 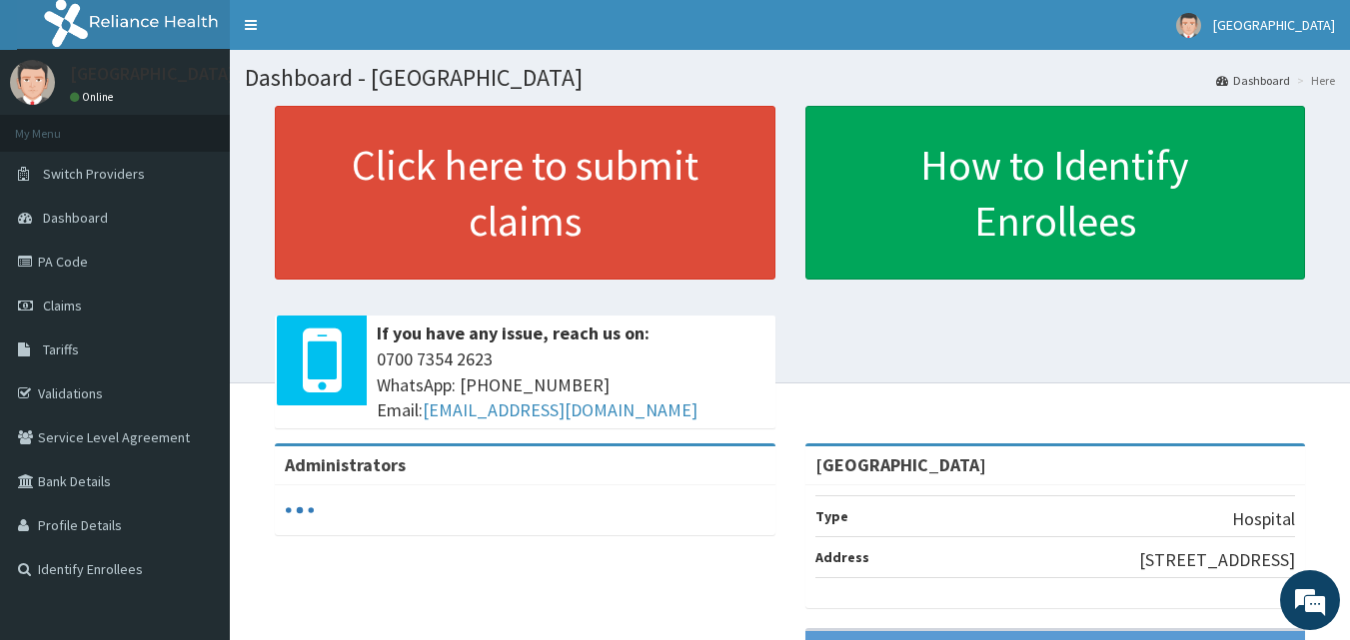 I want to click on b: Address, so click(x=842, y=558).